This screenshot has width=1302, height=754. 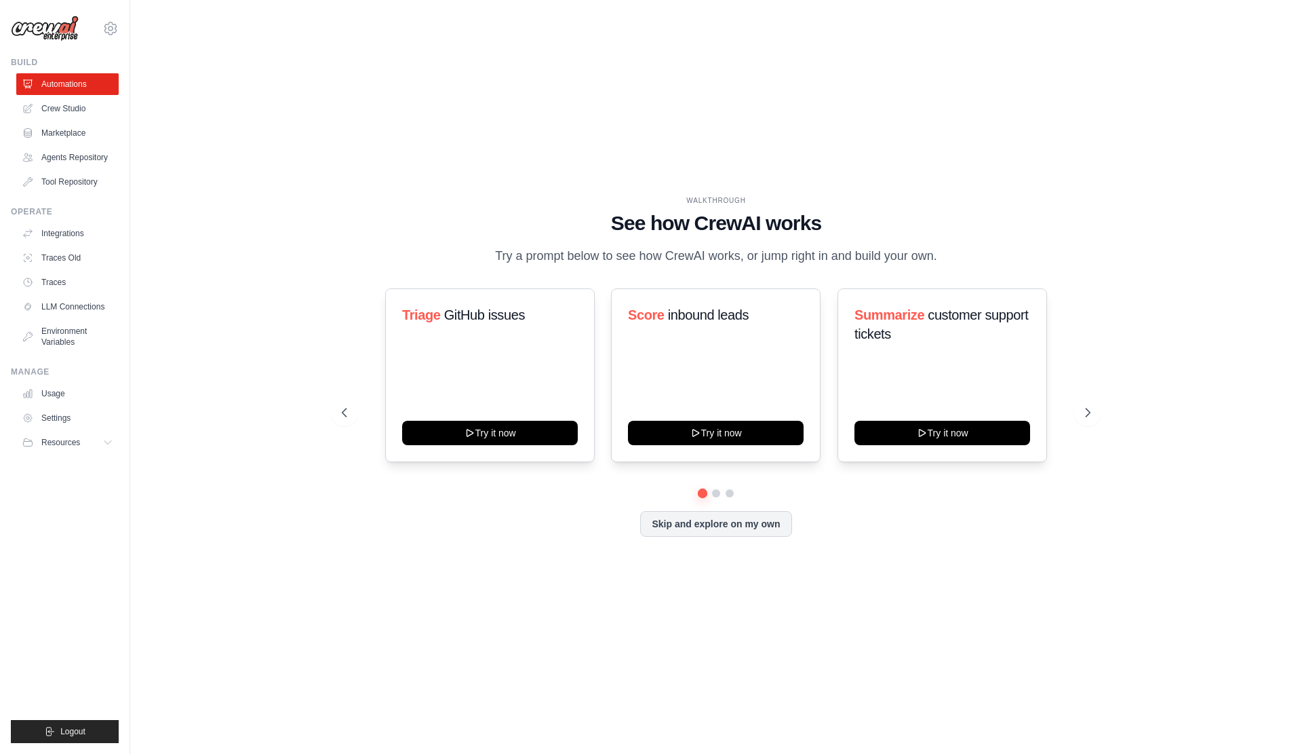 I want to click on span: Summarize, so click(x=889, y=315).